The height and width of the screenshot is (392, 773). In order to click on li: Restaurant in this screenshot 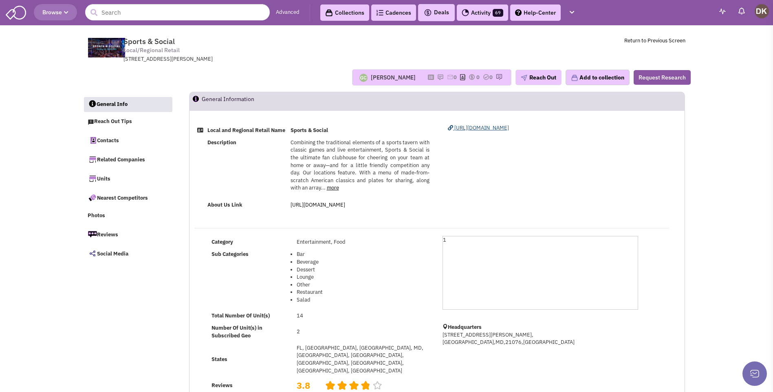, I will do `click(363, 292)`.